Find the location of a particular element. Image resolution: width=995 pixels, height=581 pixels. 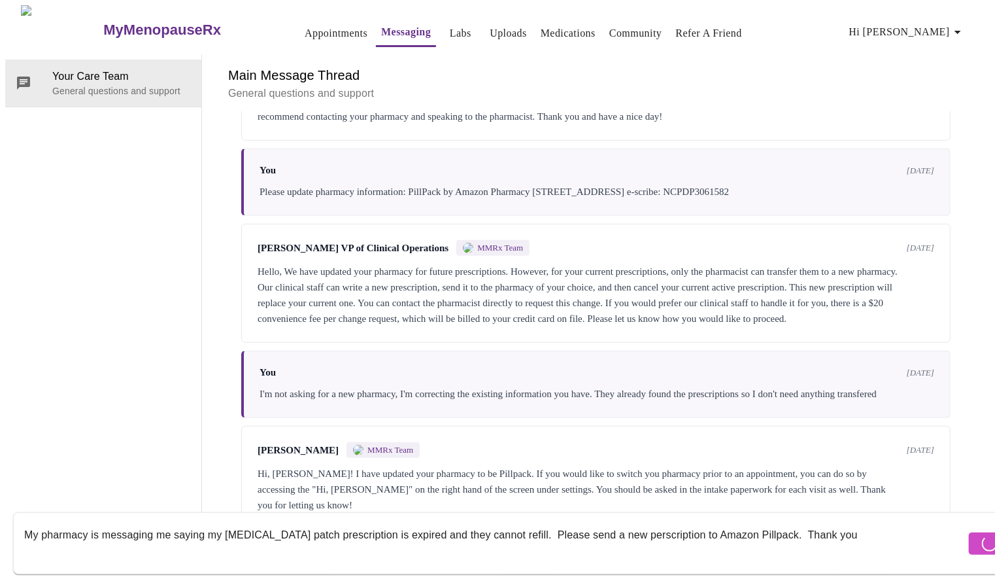

h6: Main Message Thread is located at coordinates (596, 75).